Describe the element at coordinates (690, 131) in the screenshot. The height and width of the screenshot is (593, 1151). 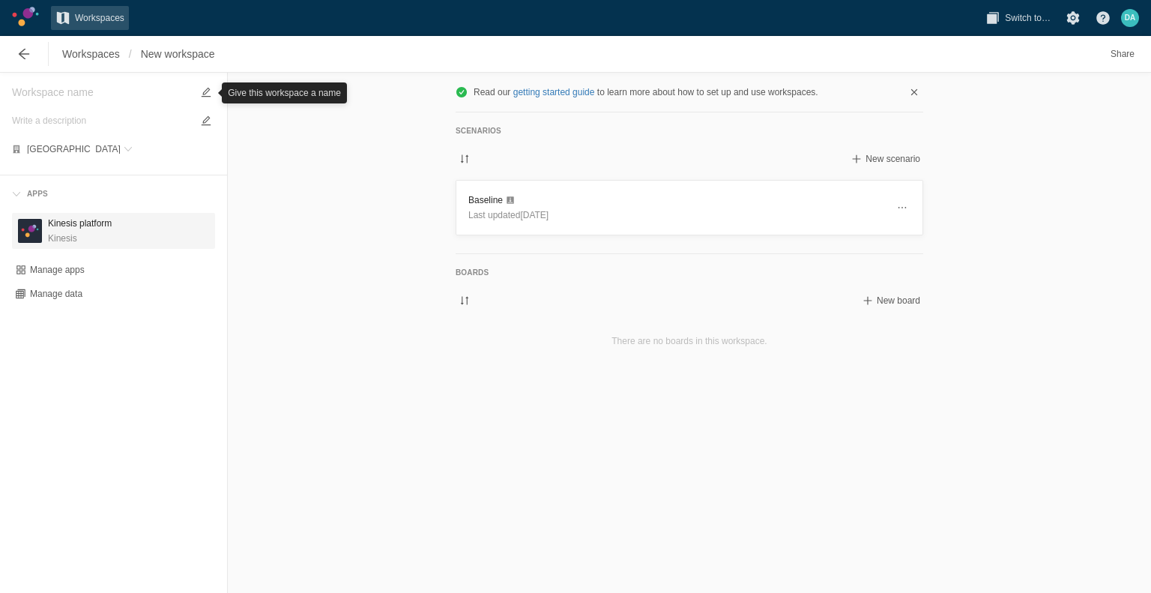
I see `h5: Scenarios` at that location.